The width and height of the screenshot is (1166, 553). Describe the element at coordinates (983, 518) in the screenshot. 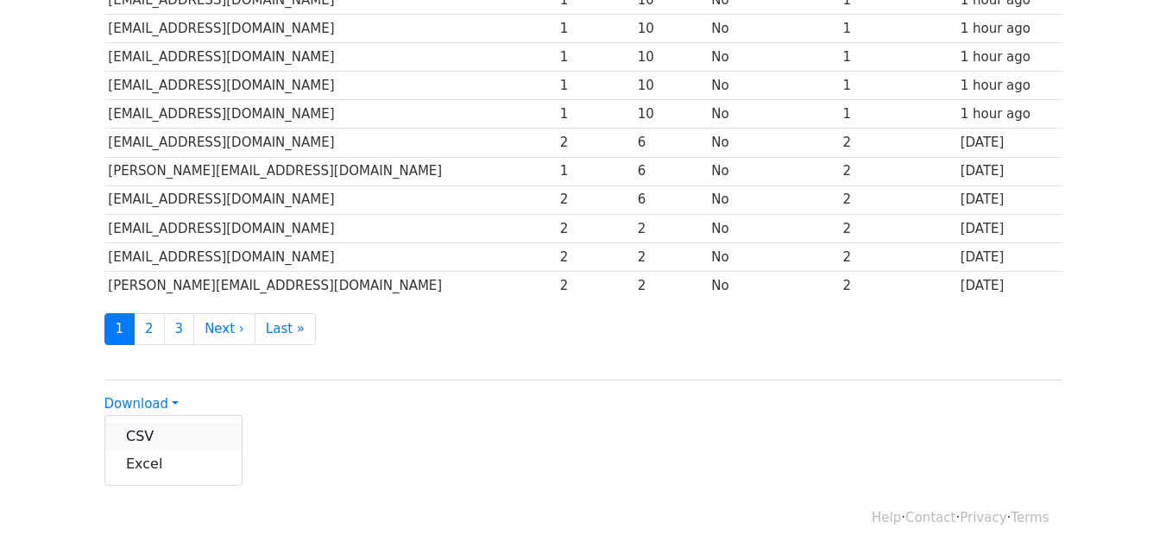

I see `a: Privacy` at that location.